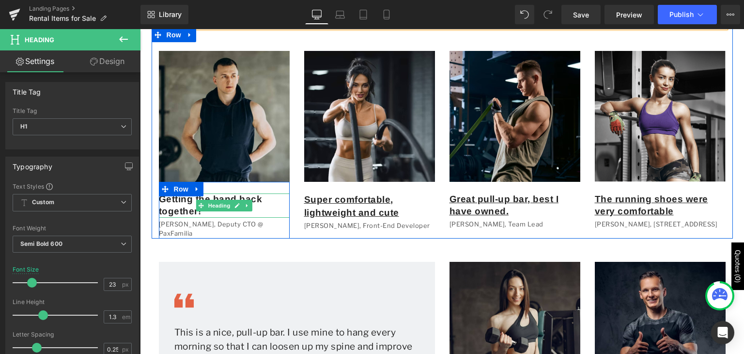 The width and height of the screenshot is (744, 354). Describe the element at coordinates (41, 160) in the screenshot. I see `span: Row` at that location.